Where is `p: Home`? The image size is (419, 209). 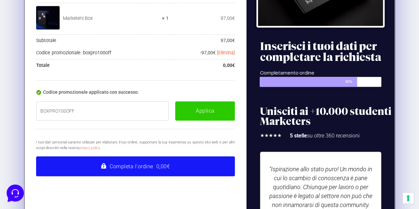
p: Home is located at coordinates (26, 161).